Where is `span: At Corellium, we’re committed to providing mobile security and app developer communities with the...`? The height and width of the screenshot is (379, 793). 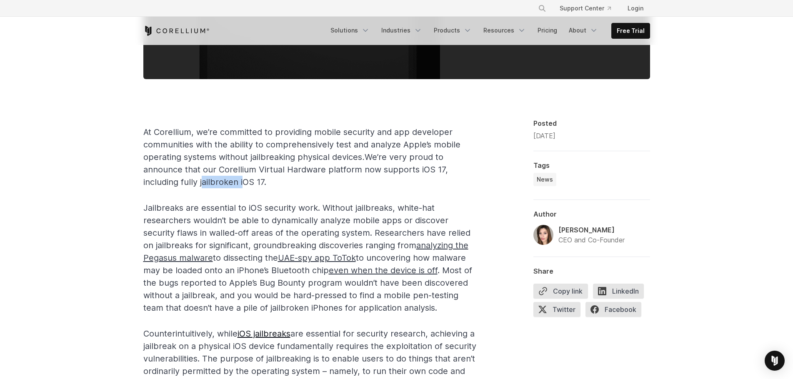
span: At Corellium, we’re committed to providing mobile security and app developer communities with the... is located at coordinates (302, 157).